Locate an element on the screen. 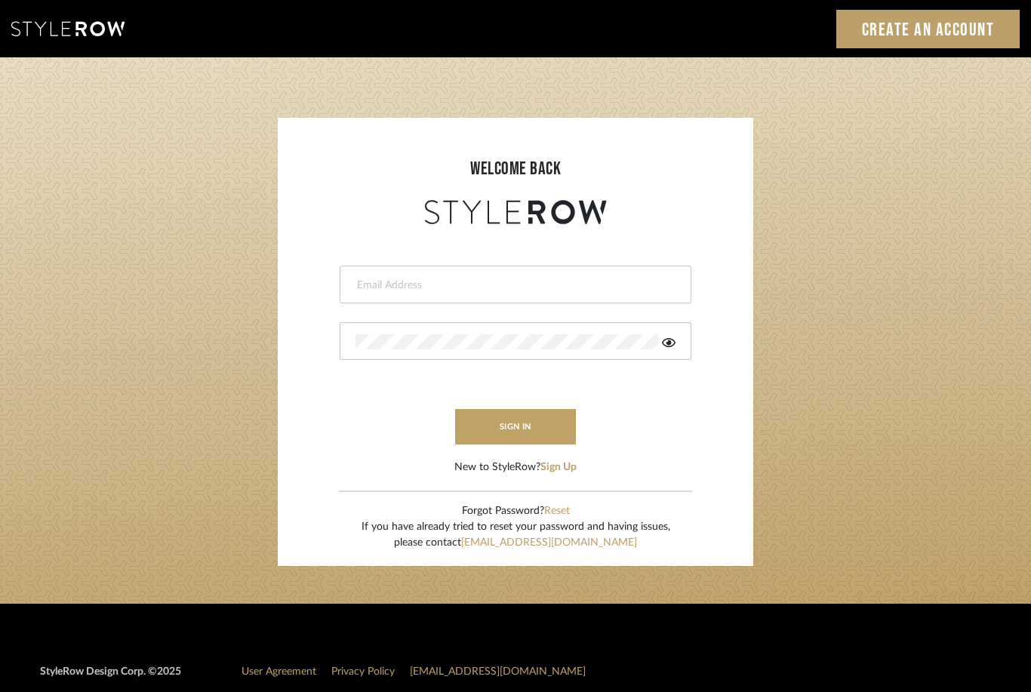 This screenshot has width=1031, height=692. a: Privacy Policy is located at coordinates (363, 672).